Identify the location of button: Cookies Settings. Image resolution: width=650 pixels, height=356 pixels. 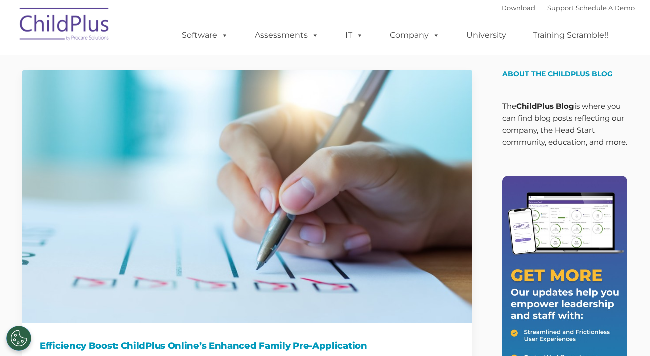
(19, 338).